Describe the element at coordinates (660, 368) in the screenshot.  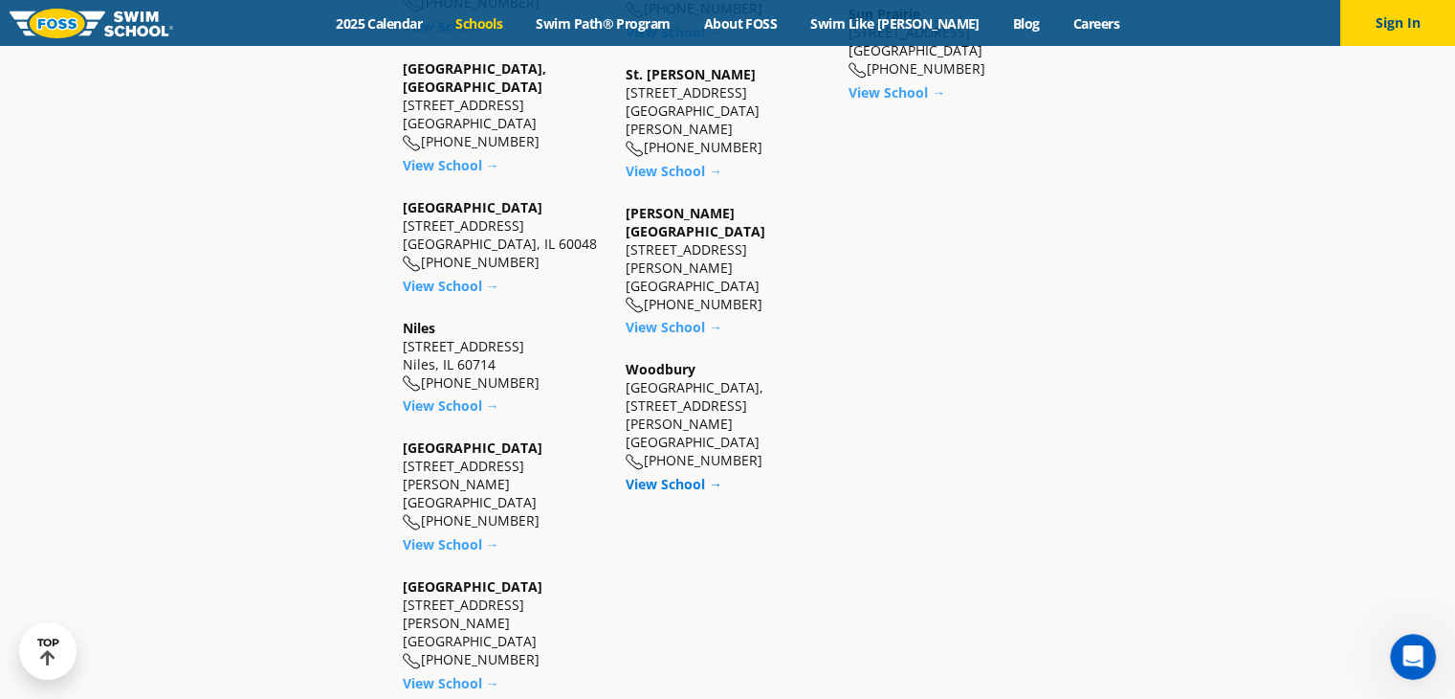
I see `a: Woodbury` at that location.